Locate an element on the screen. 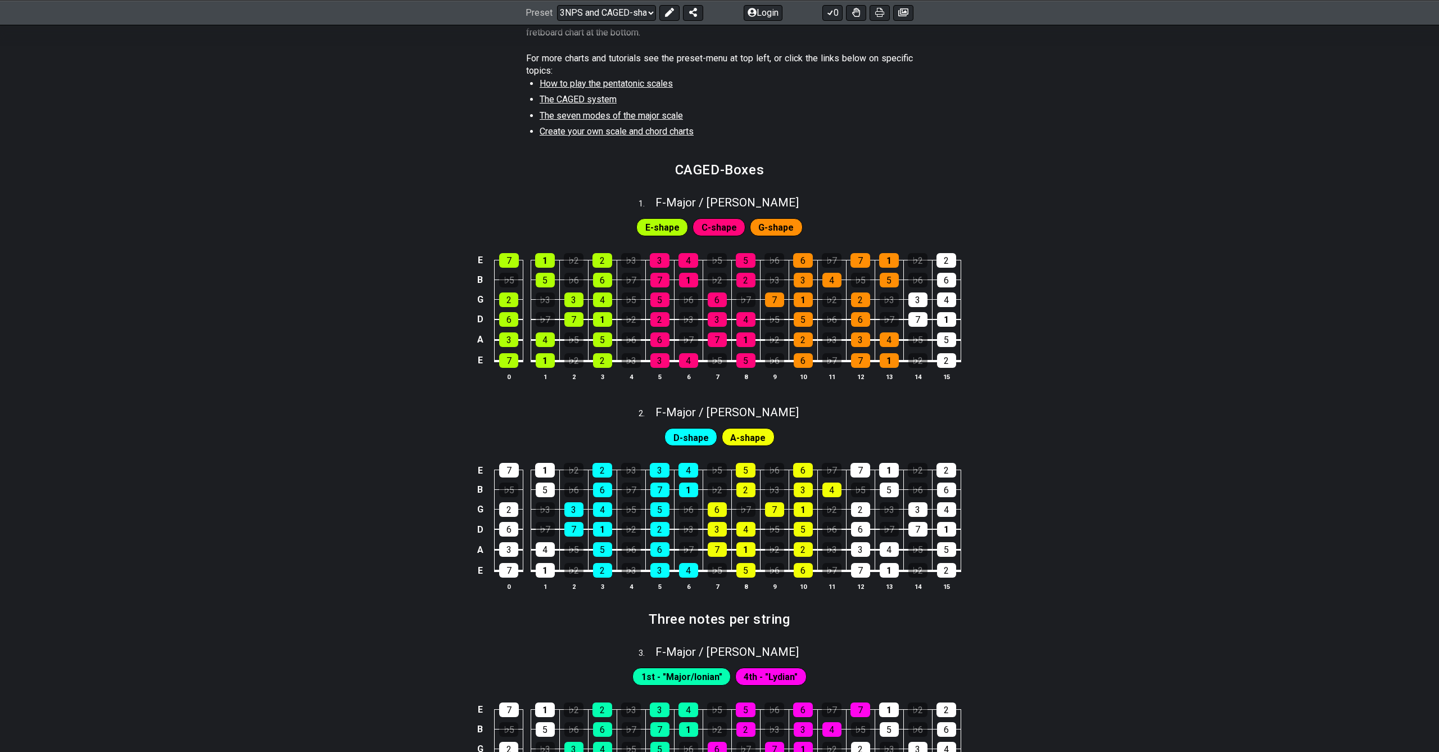 This screenshot has height=752, width=1439. td: A is located at coordinates (480, 549).